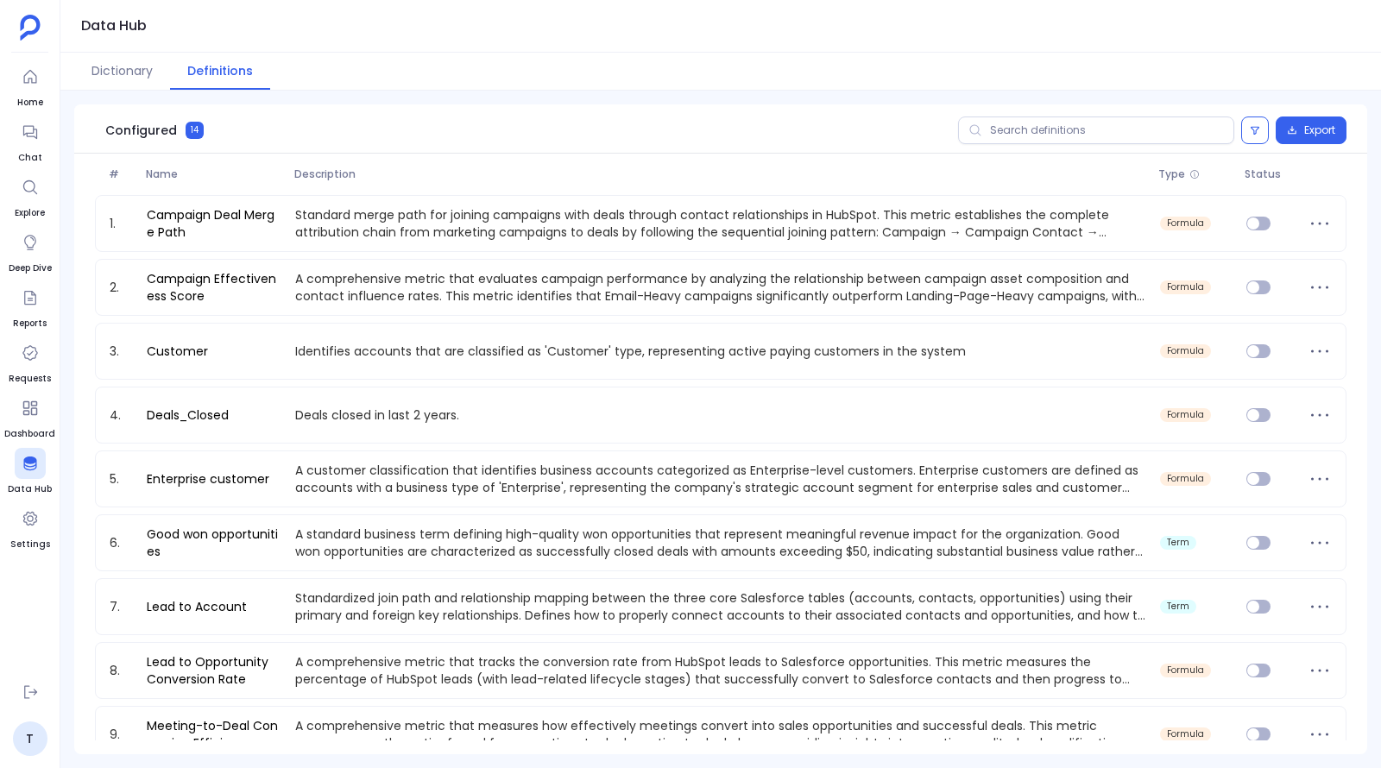  Describe the element at coordinates (30, 158) in the screenshot. I see `span: Chat` at that location.